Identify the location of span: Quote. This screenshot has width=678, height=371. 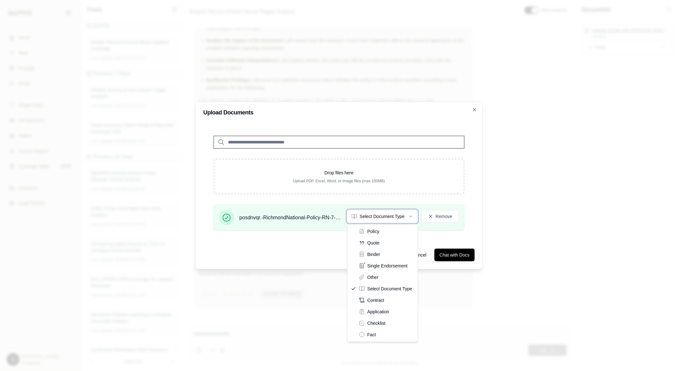
(373, 243).